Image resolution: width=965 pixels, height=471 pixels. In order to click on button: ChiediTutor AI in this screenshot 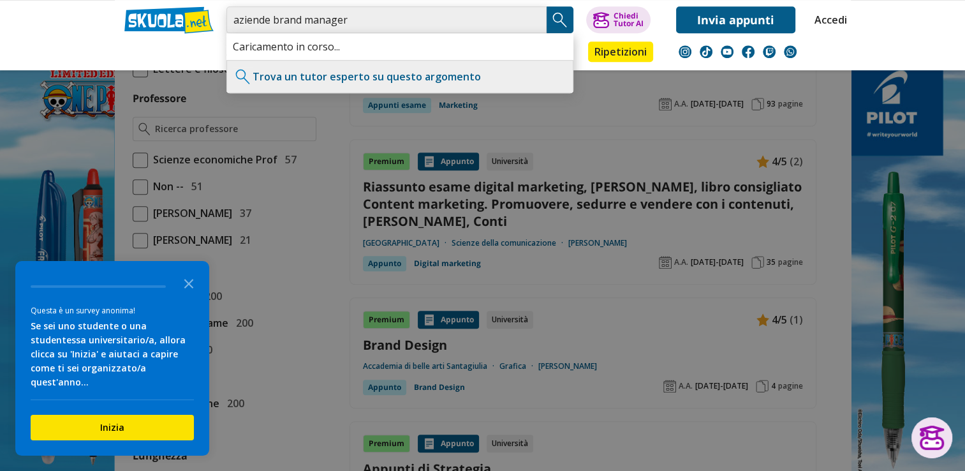, I will do `click(618, 20)`.